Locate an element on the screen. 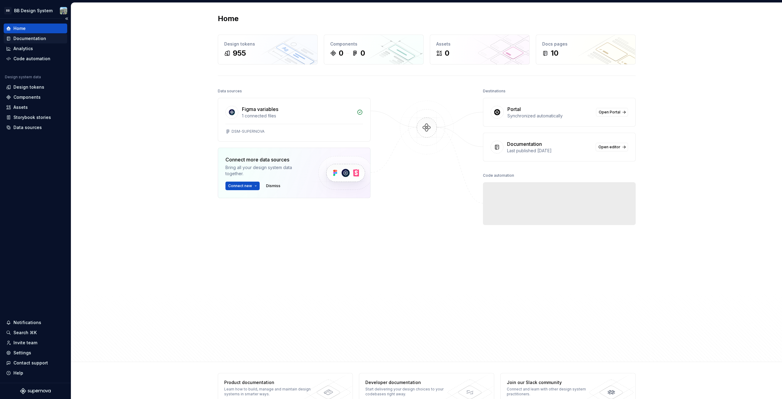 The width and height of the screenshot is (782, 399). a: Documentation is located at coordinates (35, 38).